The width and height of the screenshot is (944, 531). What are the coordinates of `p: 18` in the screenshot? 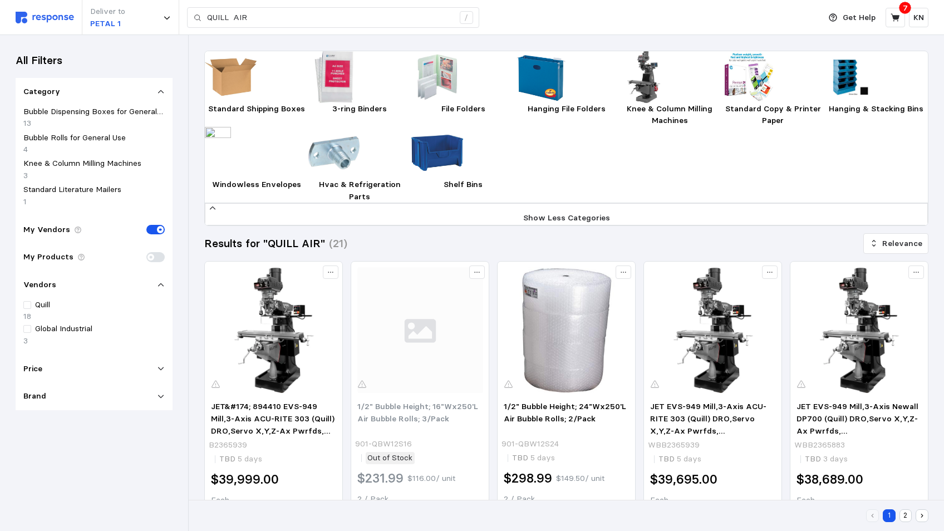 It's located at (27, 317).